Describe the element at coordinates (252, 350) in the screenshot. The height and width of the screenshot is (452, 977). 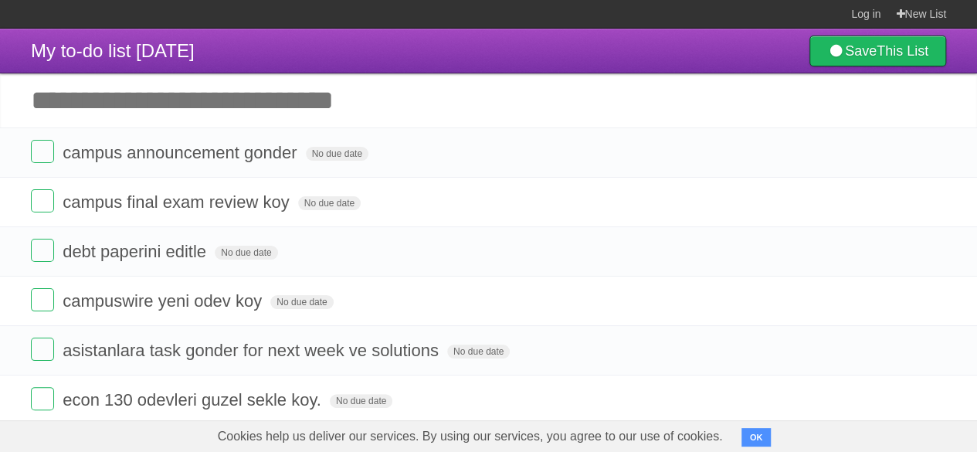
I see `span: asistanlara task gonder for next week ve solutions` at that location.